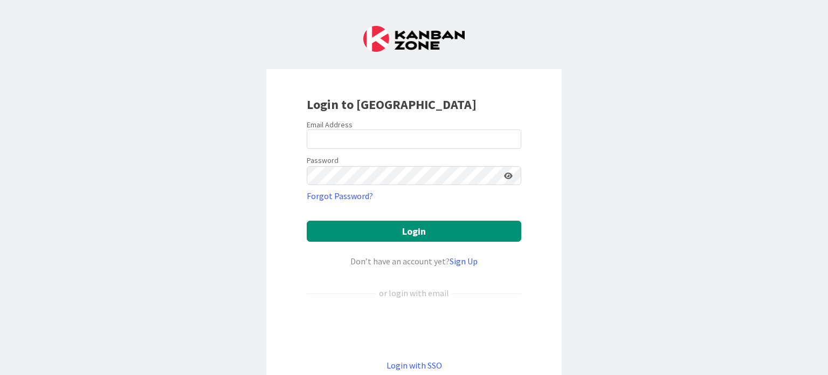 Image resolution: width=828 pixels, height=375 pixels. Describe the element at coordinates (414, 231) in the screenshot. I see `button: Login` at that location.